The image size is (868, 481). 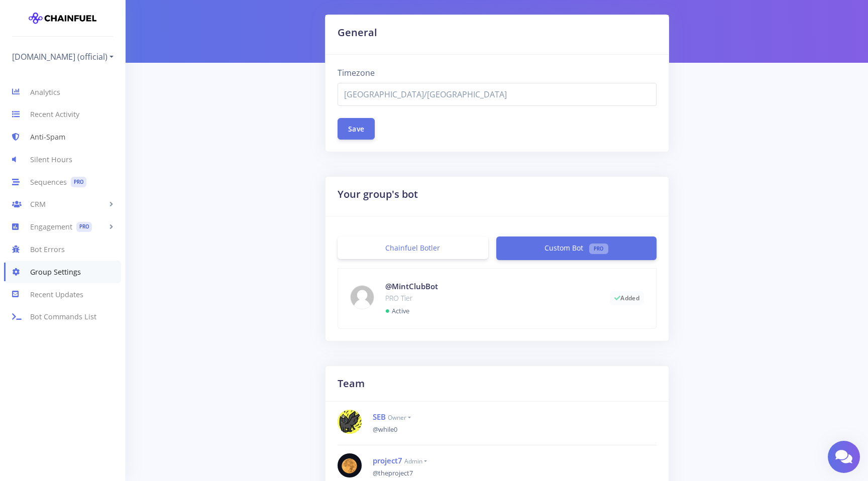 I want to click on small: @while0, so click(x=385, y=429).